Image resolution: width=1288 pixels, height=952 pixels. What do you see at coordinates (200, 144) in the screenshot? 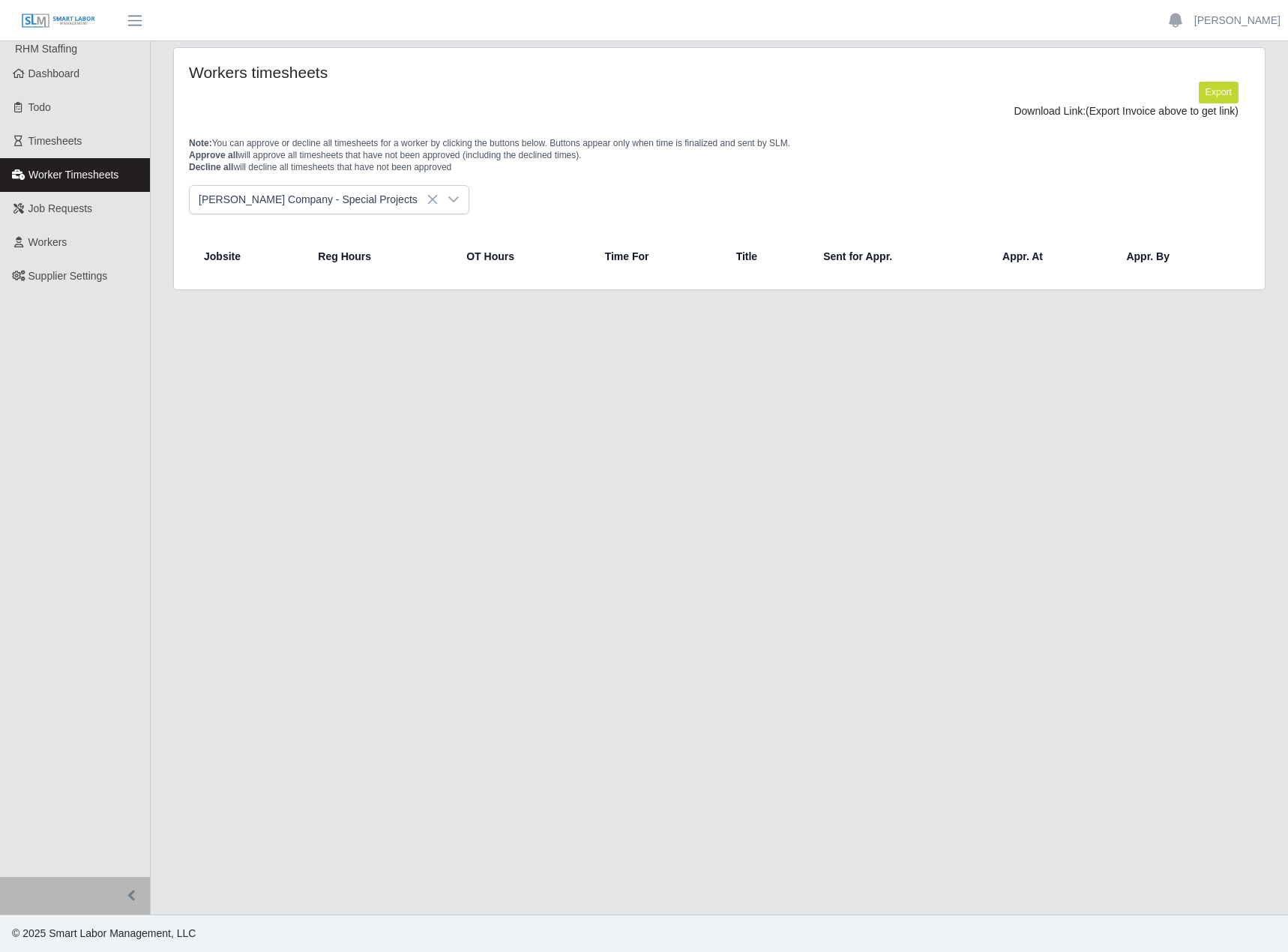
I see `span: Note:` at bounding box center [200, 144].